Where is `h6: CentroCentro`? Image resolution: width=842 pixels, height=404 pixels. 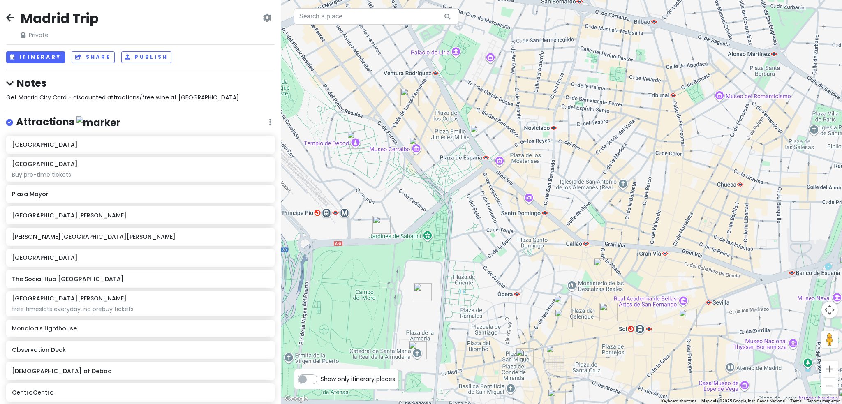 h6: CentroCentro is located at coordinates (140, 393).